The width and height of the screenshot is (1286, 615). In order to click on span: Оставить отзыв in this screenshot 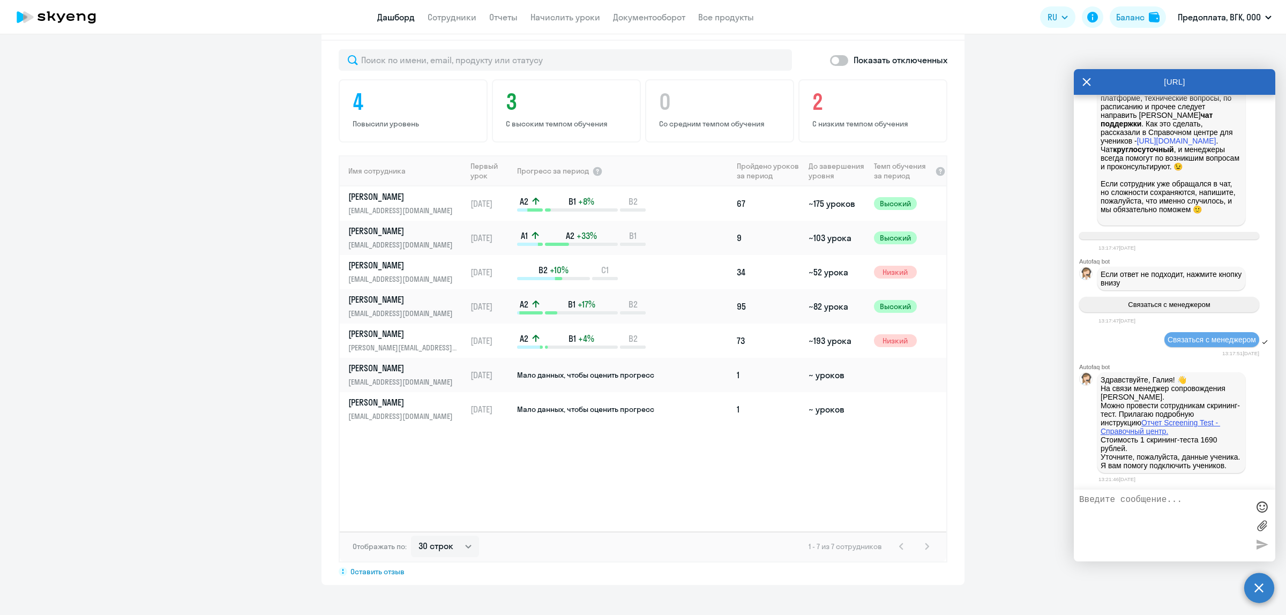, I will do `click(377, 572)`.